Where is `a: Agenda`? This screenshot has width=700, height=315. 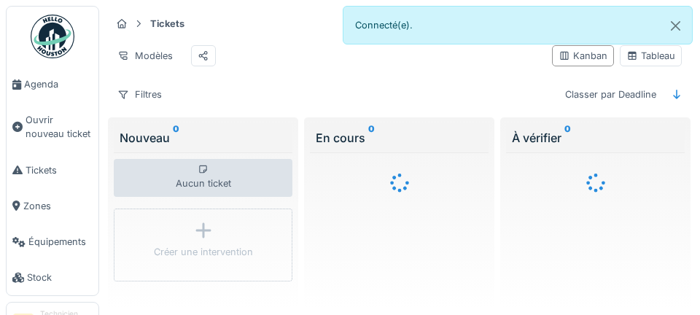 a: Agenda is located at coordinates (53, 84).